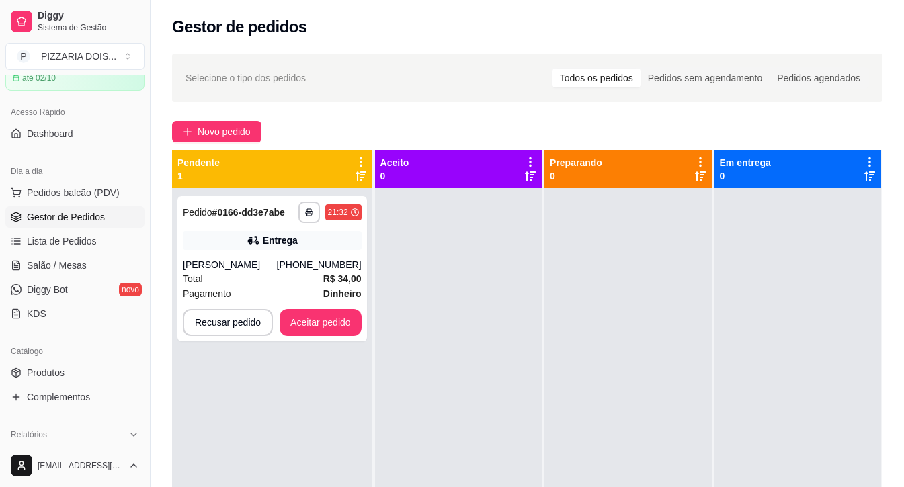  What do you see at coordinates (193, 279) in the screenshot?
I see `span: Total` at bounding box center [193, 279].